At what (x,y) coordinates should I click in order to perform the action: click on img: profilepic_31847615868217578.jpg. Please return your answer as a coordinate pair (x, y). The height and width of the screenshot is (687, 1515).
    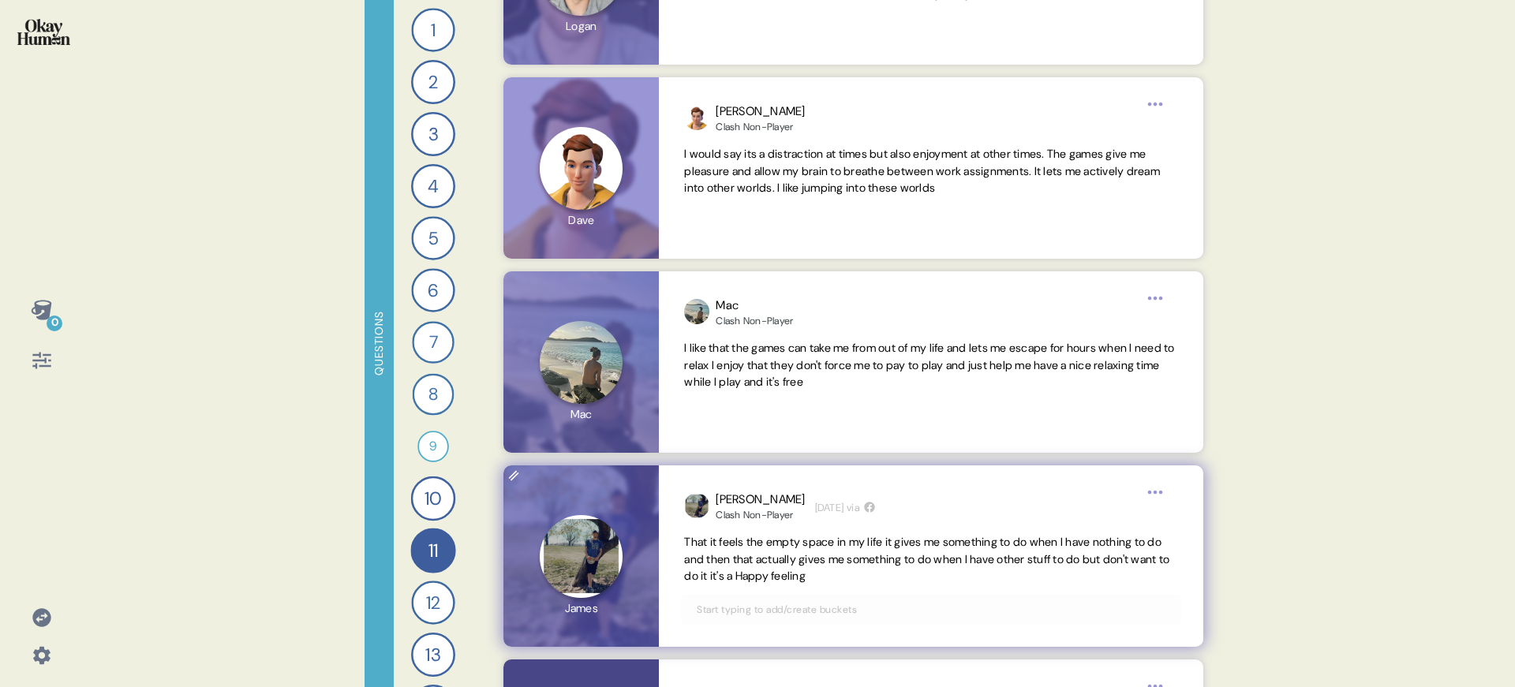
    Looking at the image, I should click on (697, 118).